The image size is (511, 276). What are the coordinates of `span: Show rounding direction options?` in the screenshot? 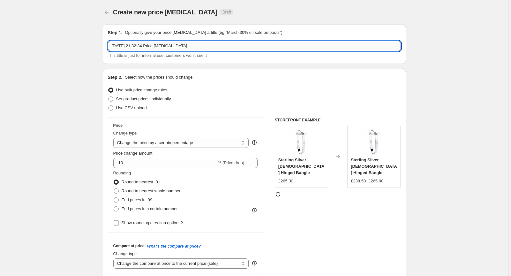 It's located at (152, 222).